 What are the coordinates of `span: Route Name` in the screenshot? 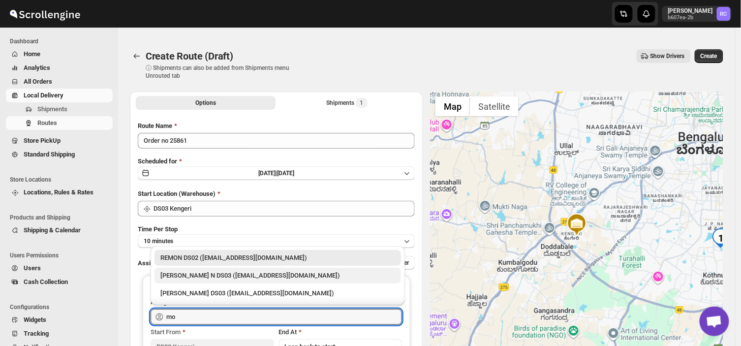 It's located at (155, 125).